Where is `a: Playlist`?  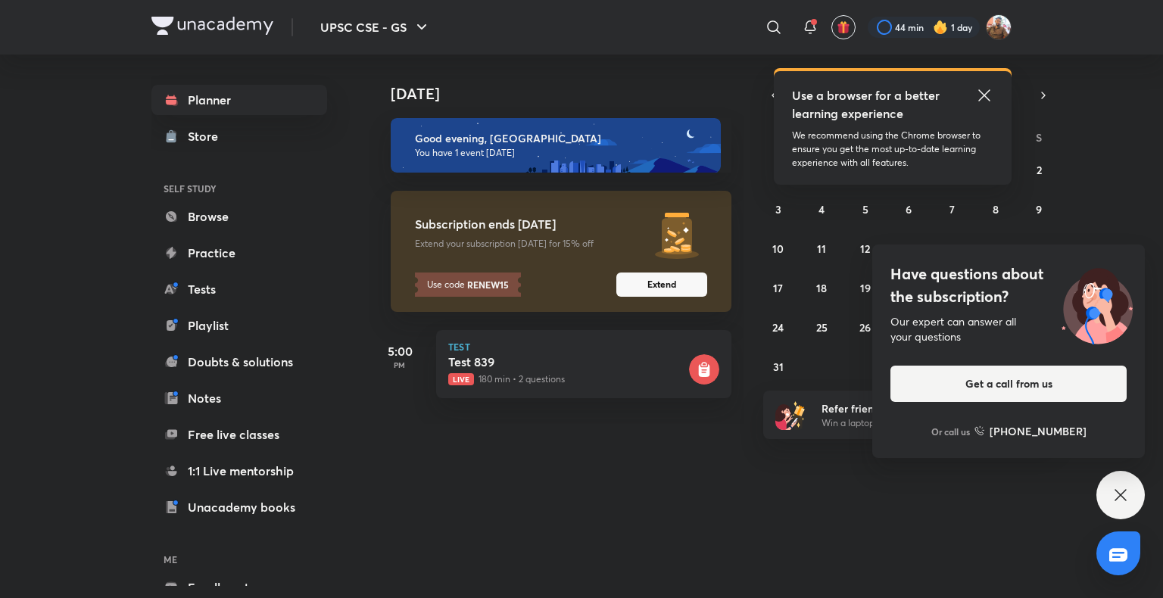 a: Playlist is located at coordinates (239, 326).